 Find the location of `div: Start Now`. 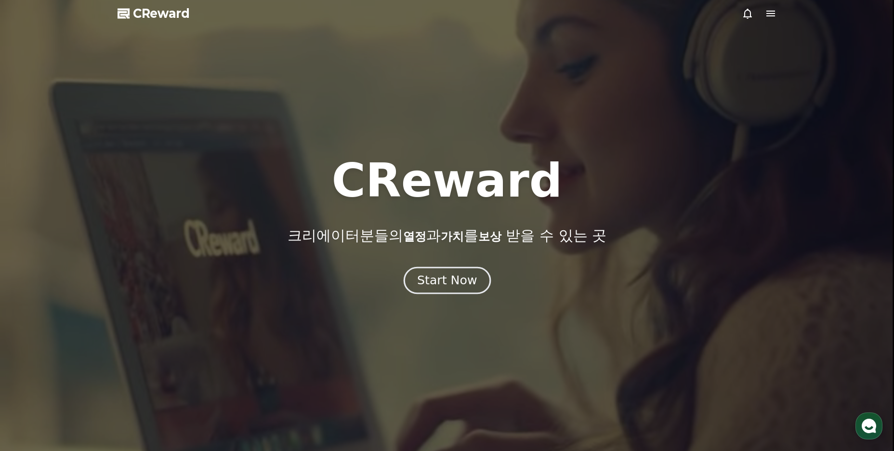

div: Start Now is located at coordinates (447, 280).